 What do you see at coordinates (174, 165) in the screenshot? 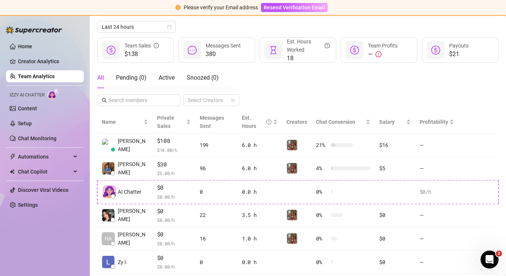
I see `span: $30` at bounding box center [174, 165].